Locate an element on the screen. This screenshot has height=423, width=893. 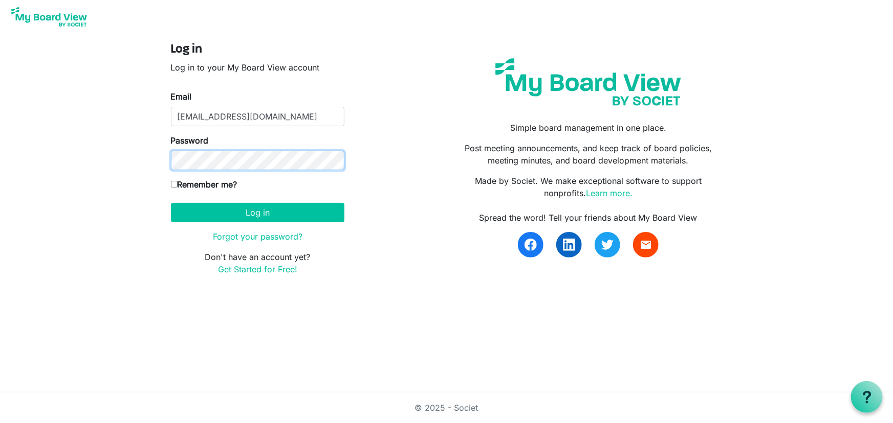
p: Simple board management in one place. is located at coordinates (588, 128).